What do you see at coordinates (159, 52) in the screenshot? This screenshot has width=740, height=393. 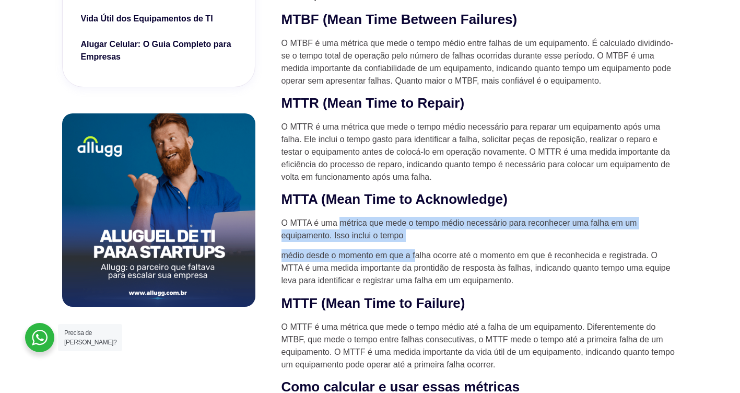 I see `a: Alugar Celular: O Guia Completo para Empresas` at bounding box center [159, 52].